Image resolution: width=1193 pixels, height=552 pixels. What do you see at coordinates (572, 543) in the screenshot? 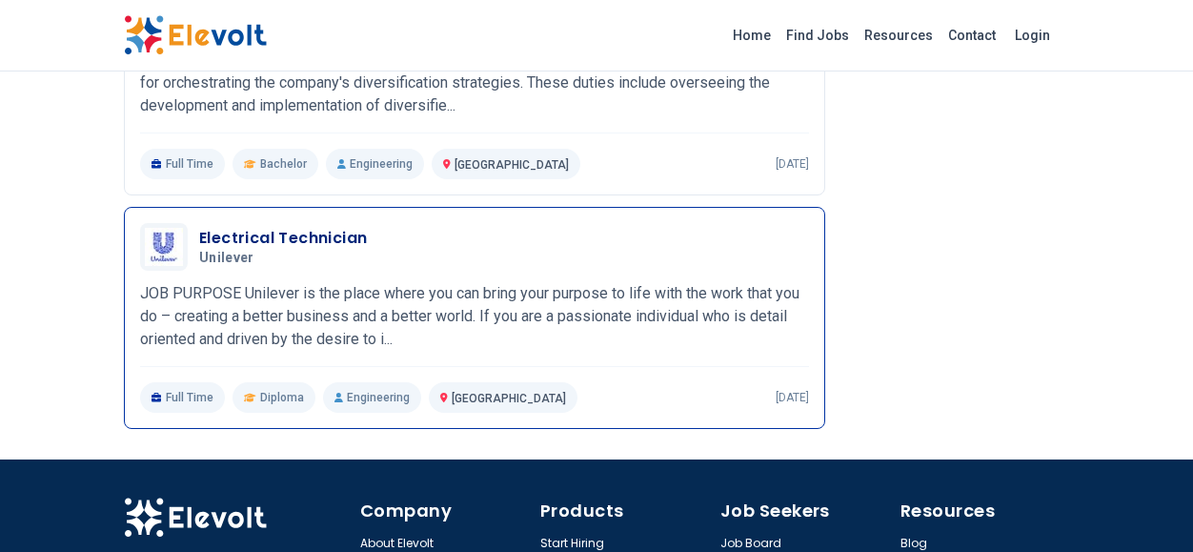
I see `a: Start Hiring` at bounding box center [572, 543].